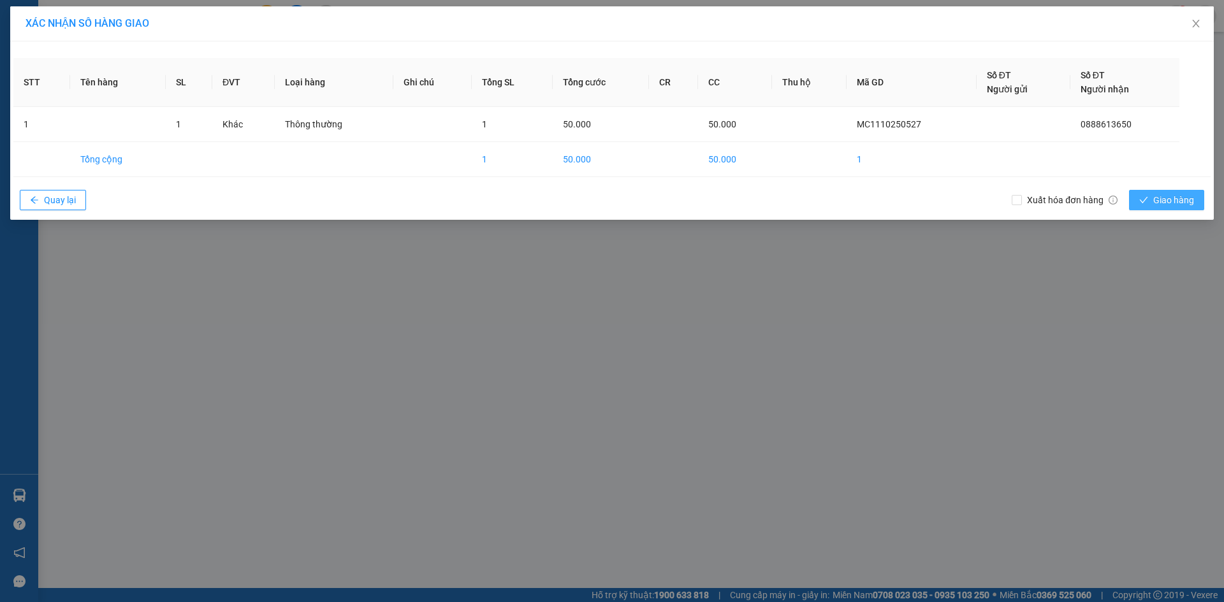 Image resolution: width=1224 pixels, height=602 pixels. I want to click on span: HAIVAN, so click(53, 13).